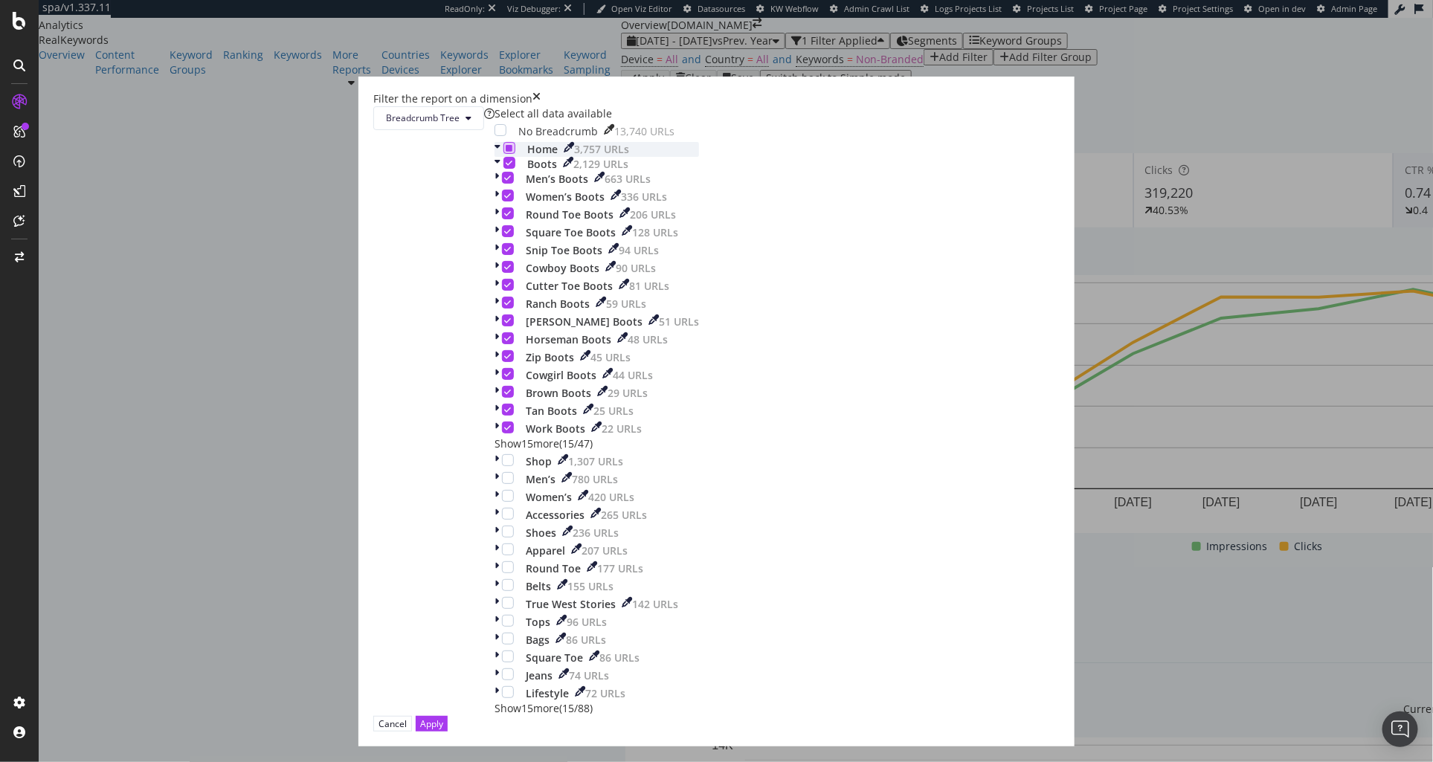 Image resolution: width=1433 pixels, height=762 pixels. What do you see at coordinates (575, 443) in the screenshot?
I see `span: ( 15 / 47 )` at bounding box center [575, 443].